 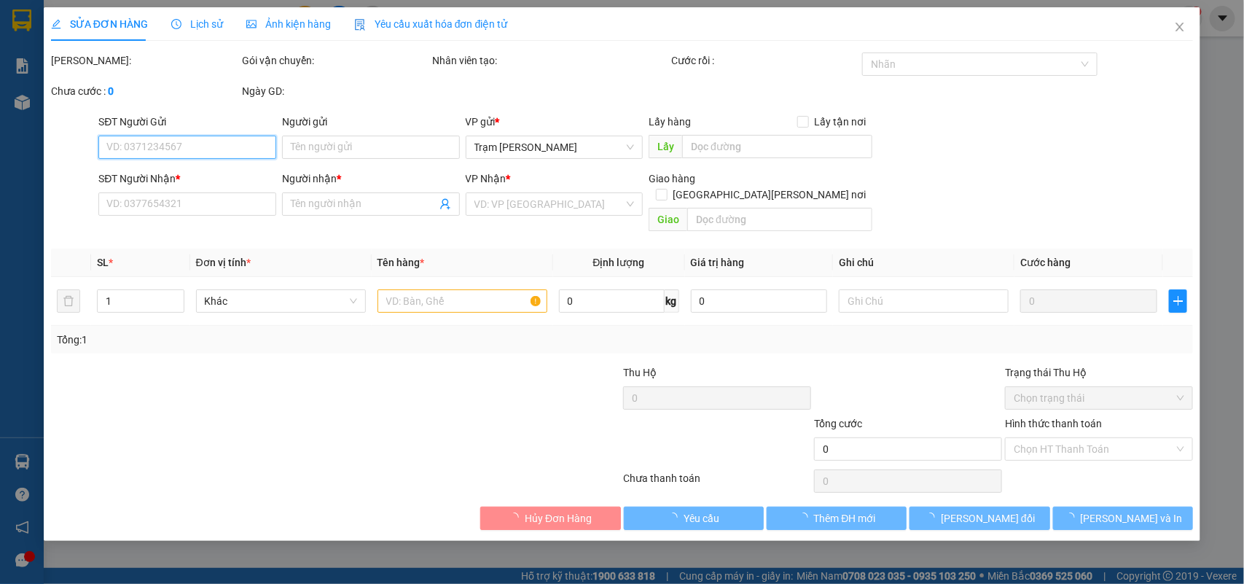 I want to click on span: close, so click(x=1180, y=27).